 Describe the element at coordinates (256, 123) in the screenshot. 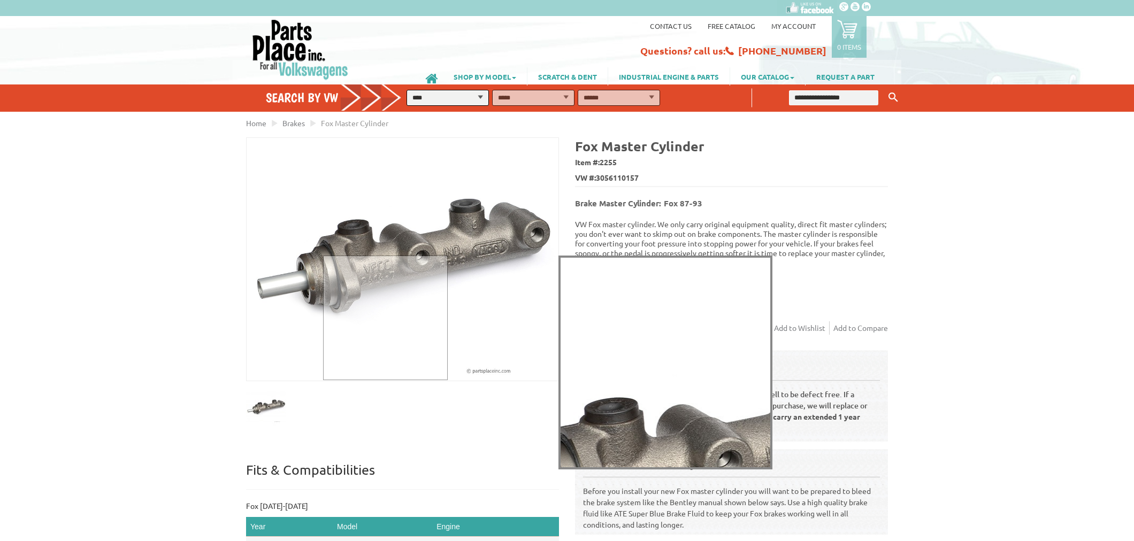

I see `a: Home` at that location.